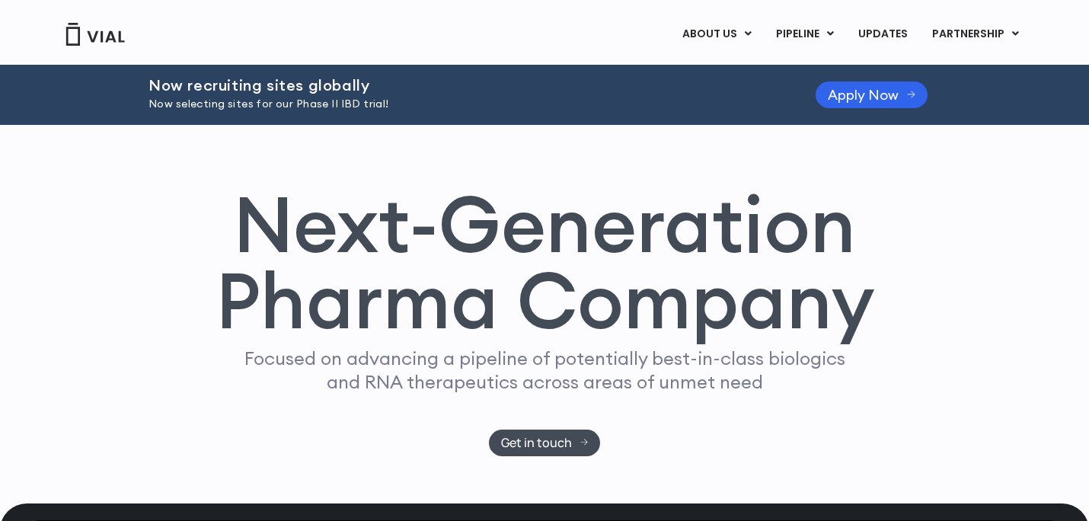  What do you see at coordinates (536, 443) in the screenshot?
I see `span: Get in touch` at bounding box center [536, 443].